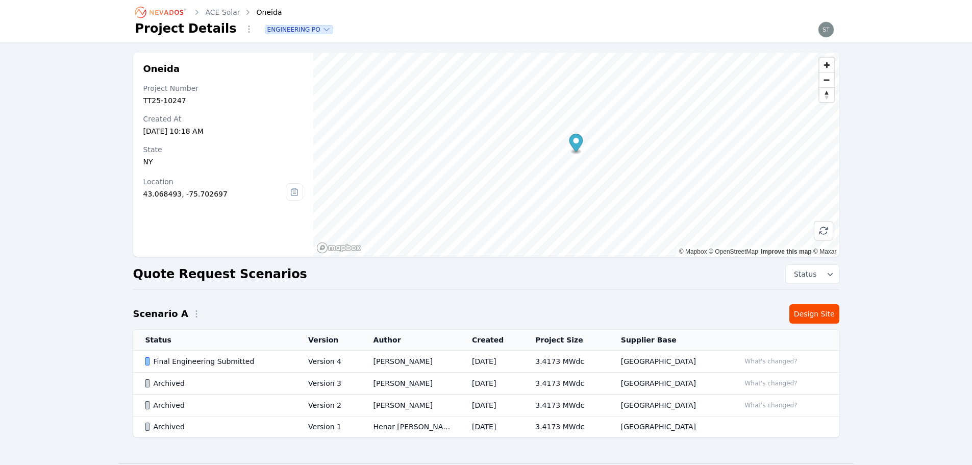  I want to click on th: Status, so click(215, 340).